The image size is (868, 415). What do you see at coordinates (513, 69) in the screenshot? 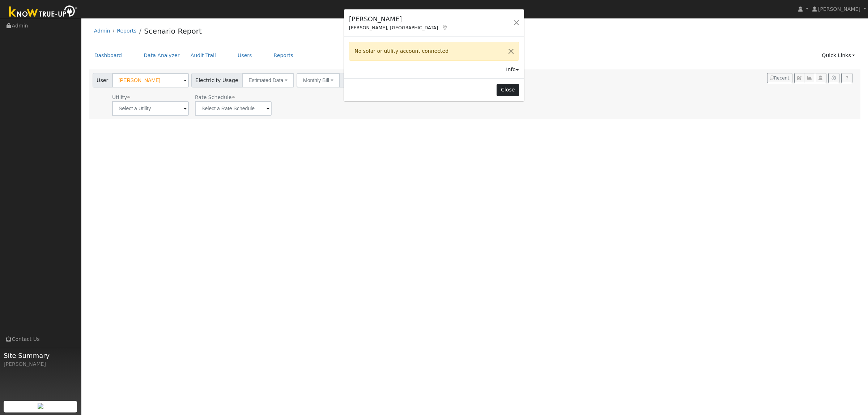
I see `div: Info` at bounding box center [513, 69].